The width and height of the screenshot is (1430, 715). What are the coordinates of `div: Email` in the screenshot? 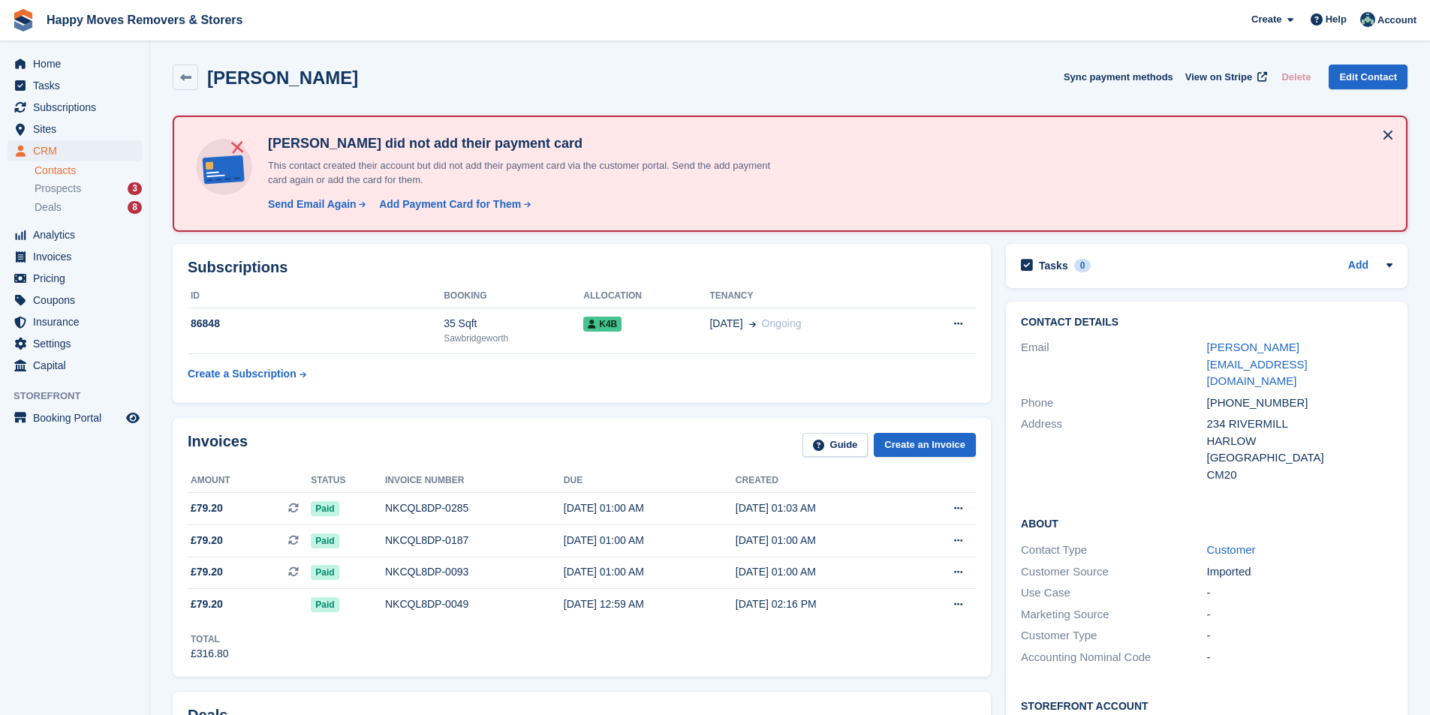 It's located at (1113, 365).